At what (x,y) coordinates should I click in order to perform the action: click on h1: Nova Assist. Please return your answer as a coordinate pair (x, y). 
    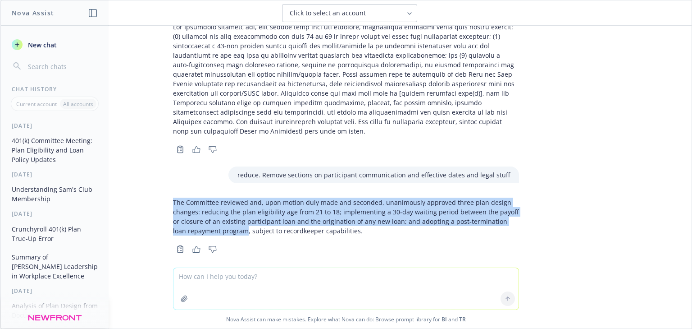
    Looking at the image, I should click on (33, 13).